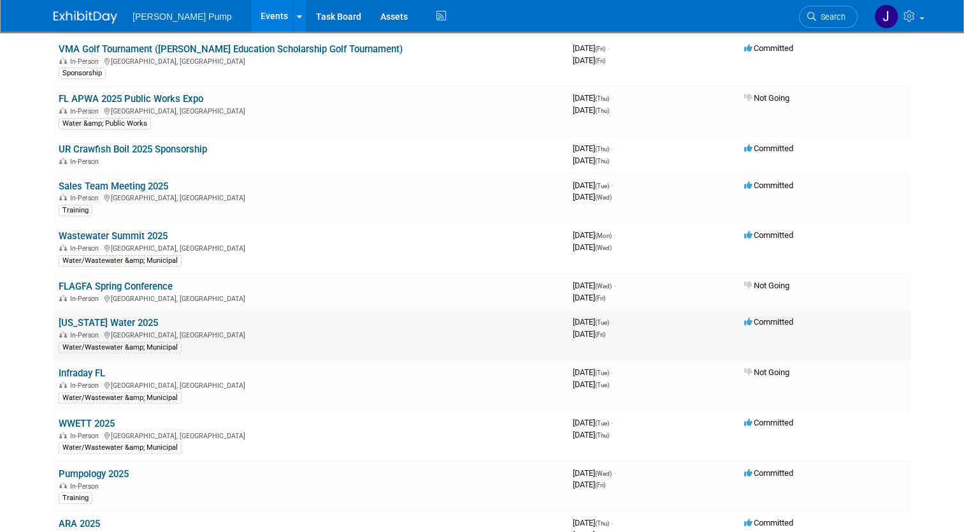  I want to click on div: Water &amp; Public Works, so click(105, 124).